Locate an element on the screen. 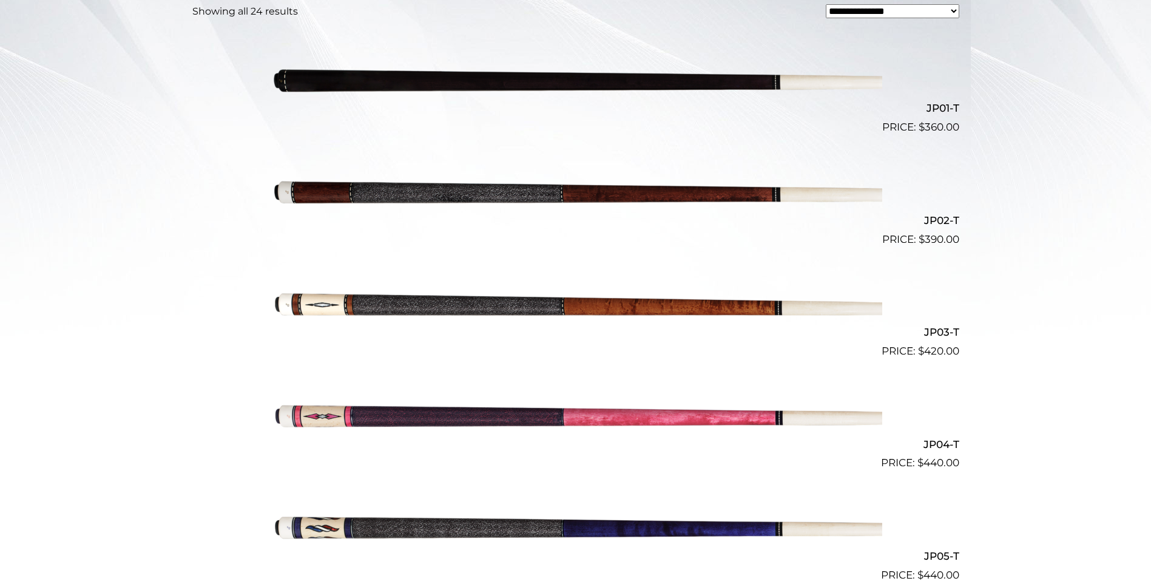 This screenshot has width=1151, height=584. p: Showing all 24 results is located at coordinates (245, 12).